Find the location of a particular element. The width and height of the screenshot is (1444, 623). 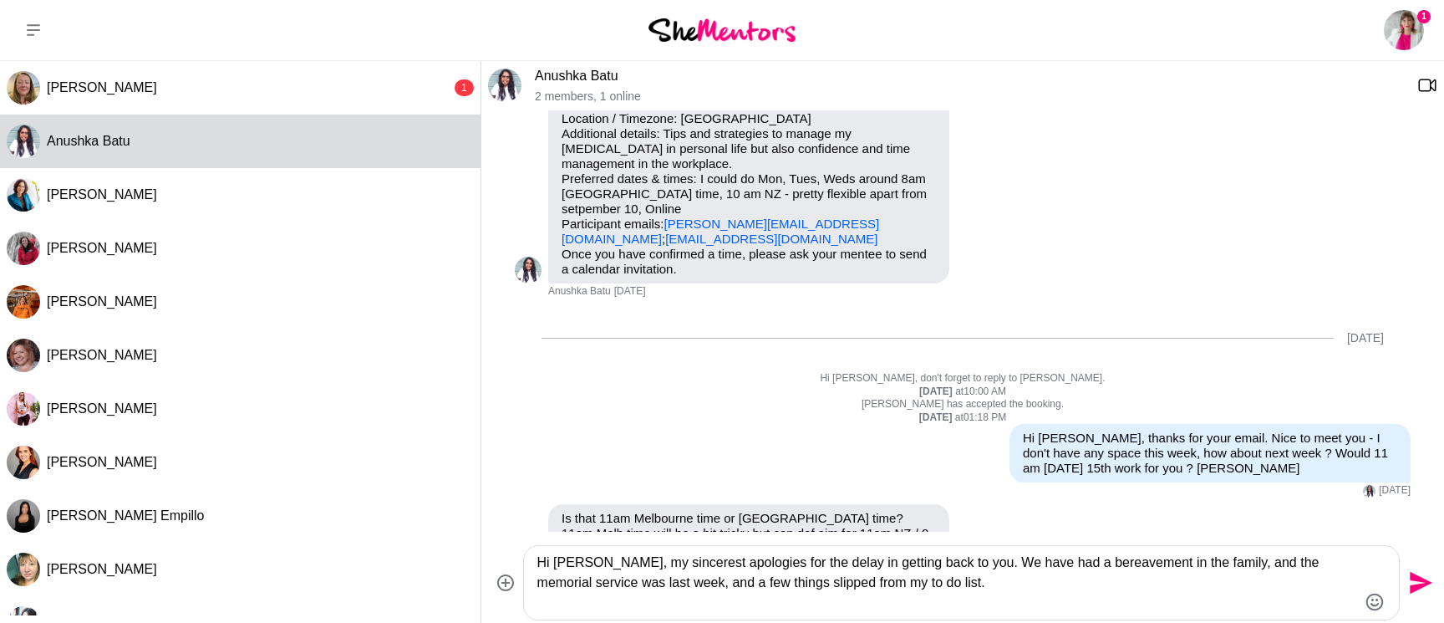

div: Krystle Northover is located at coordinates (23, 355).